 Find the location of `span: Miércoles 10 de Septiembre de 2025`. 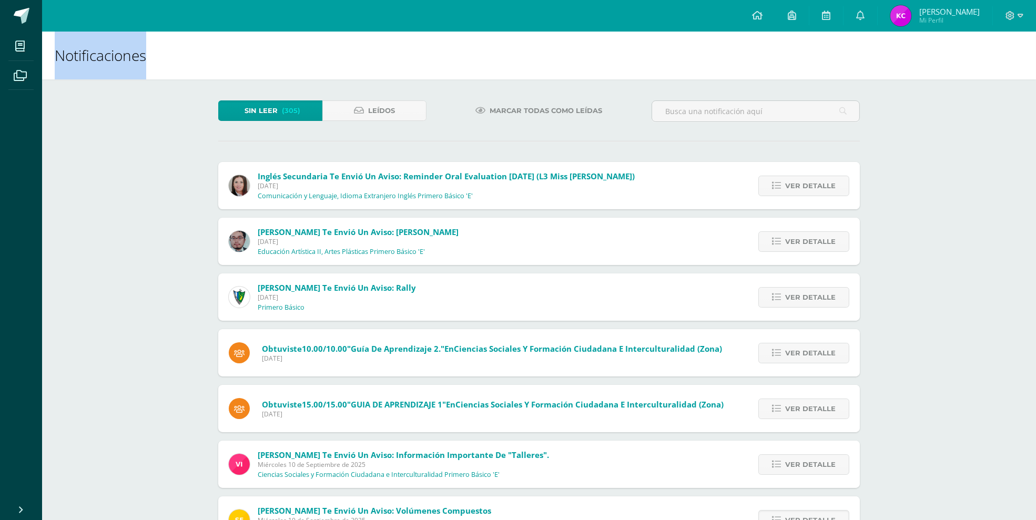

span: Miércoles 10 de Septiembre de 2025 is located at coordinates (403, 464).